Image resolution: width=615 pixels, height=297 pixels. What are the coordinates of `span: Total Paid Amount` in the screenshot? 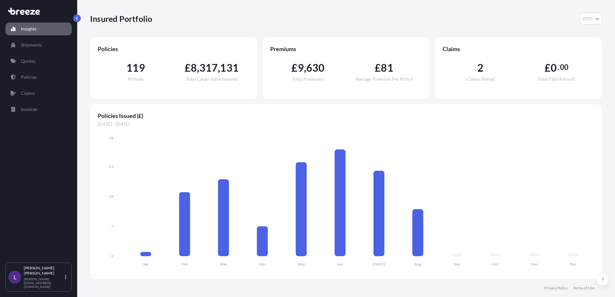 It's located at (557, 79).